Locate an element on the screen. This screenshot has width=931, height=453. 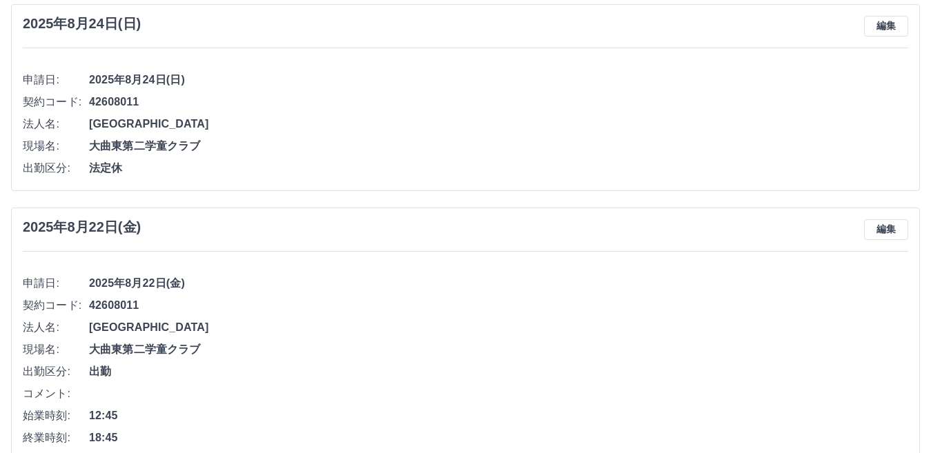
span: 18:45 is located at coordinates (498, 438).